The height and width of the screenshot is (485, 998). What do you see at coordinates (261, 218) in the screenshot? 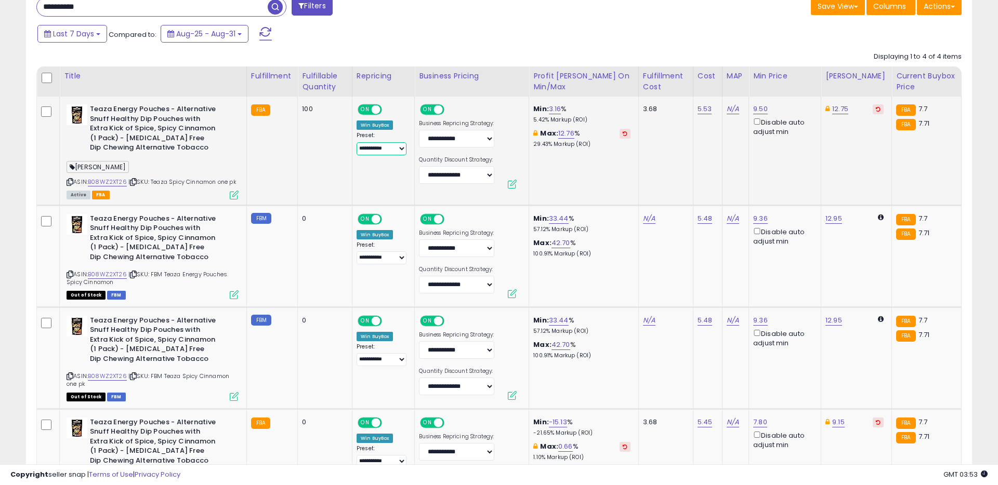
I see `small: FBM` at bounding box center [261, 218].